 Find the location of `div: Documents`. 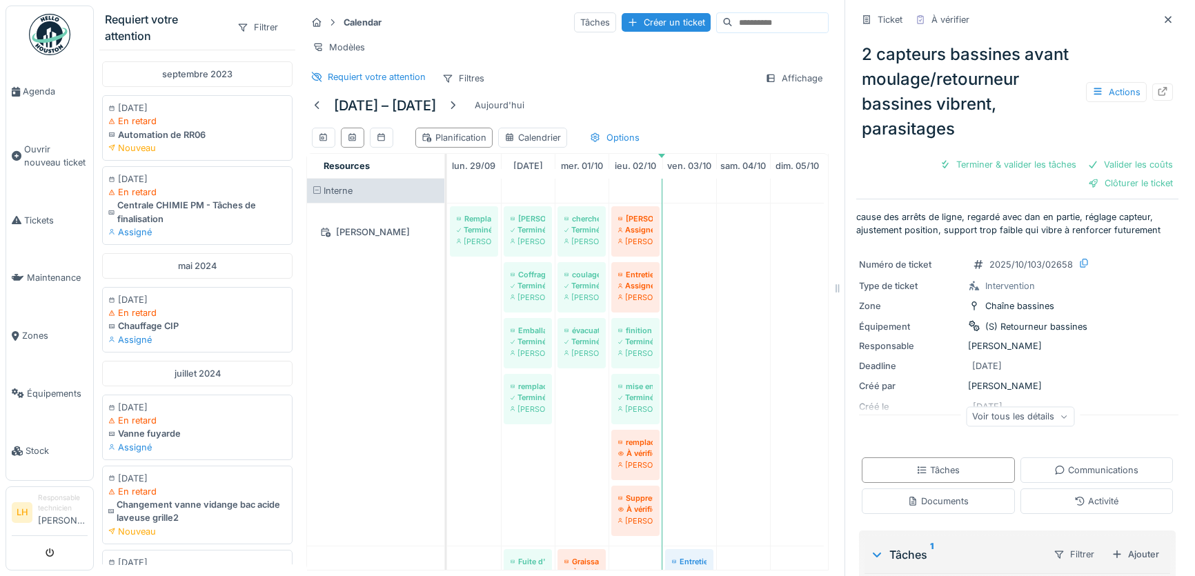

div: Documents is located at coordinates (938, 501).